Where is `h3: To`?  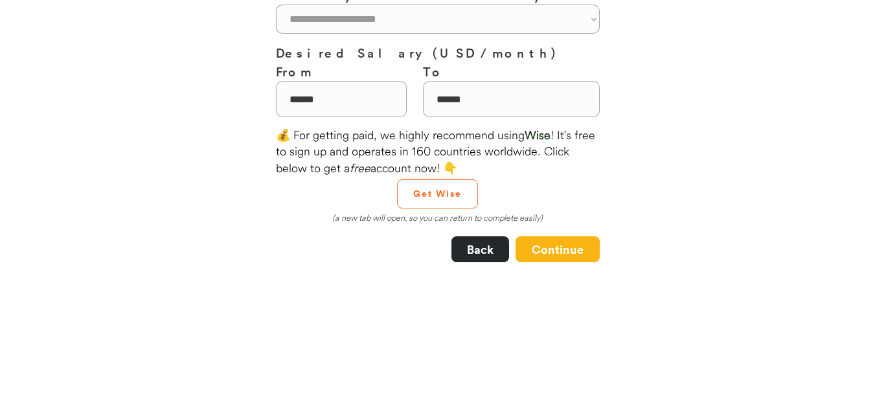 h3: To is located at coordinates (511, 71).